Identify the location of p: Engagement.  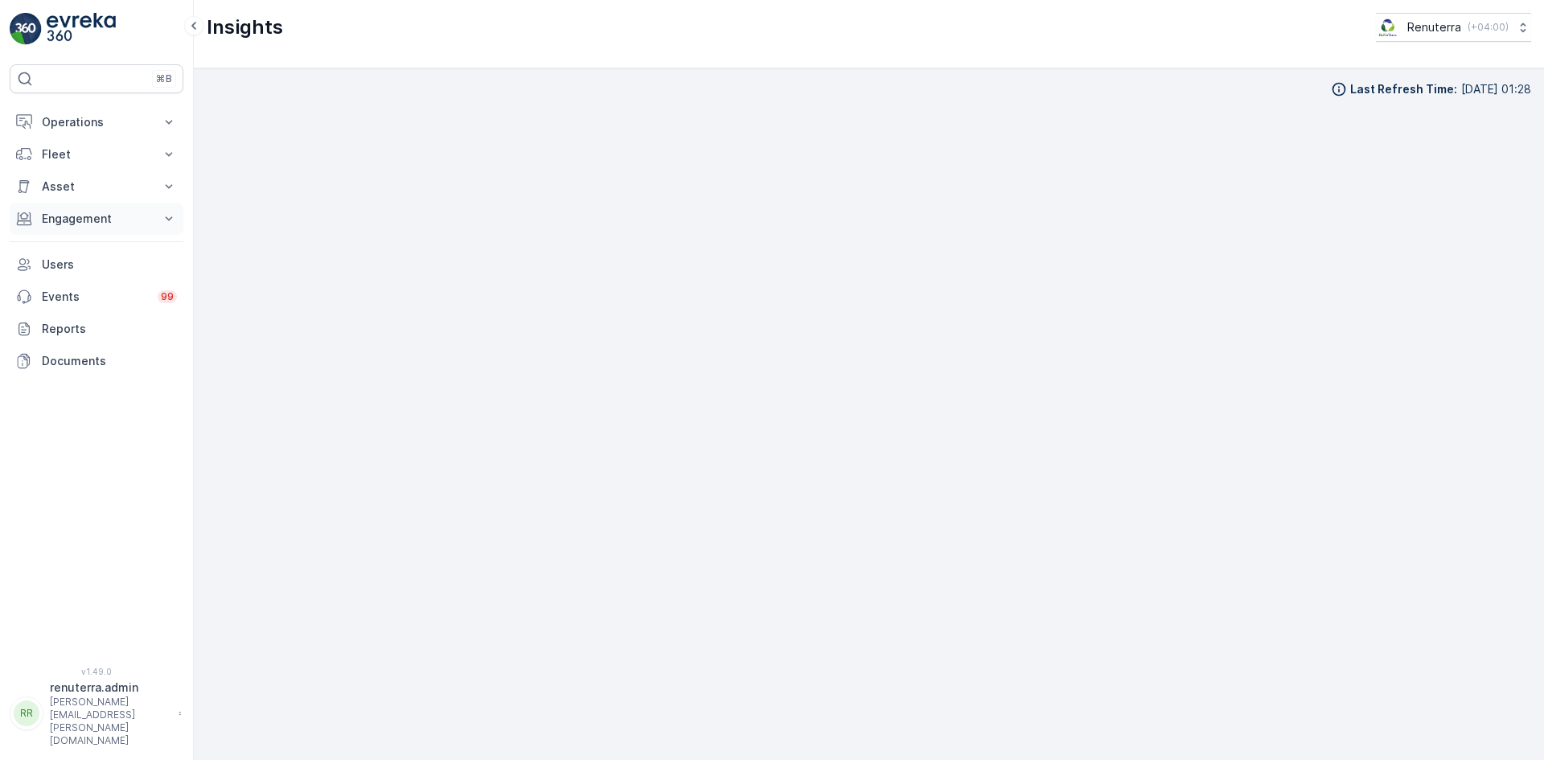
(97, 219).